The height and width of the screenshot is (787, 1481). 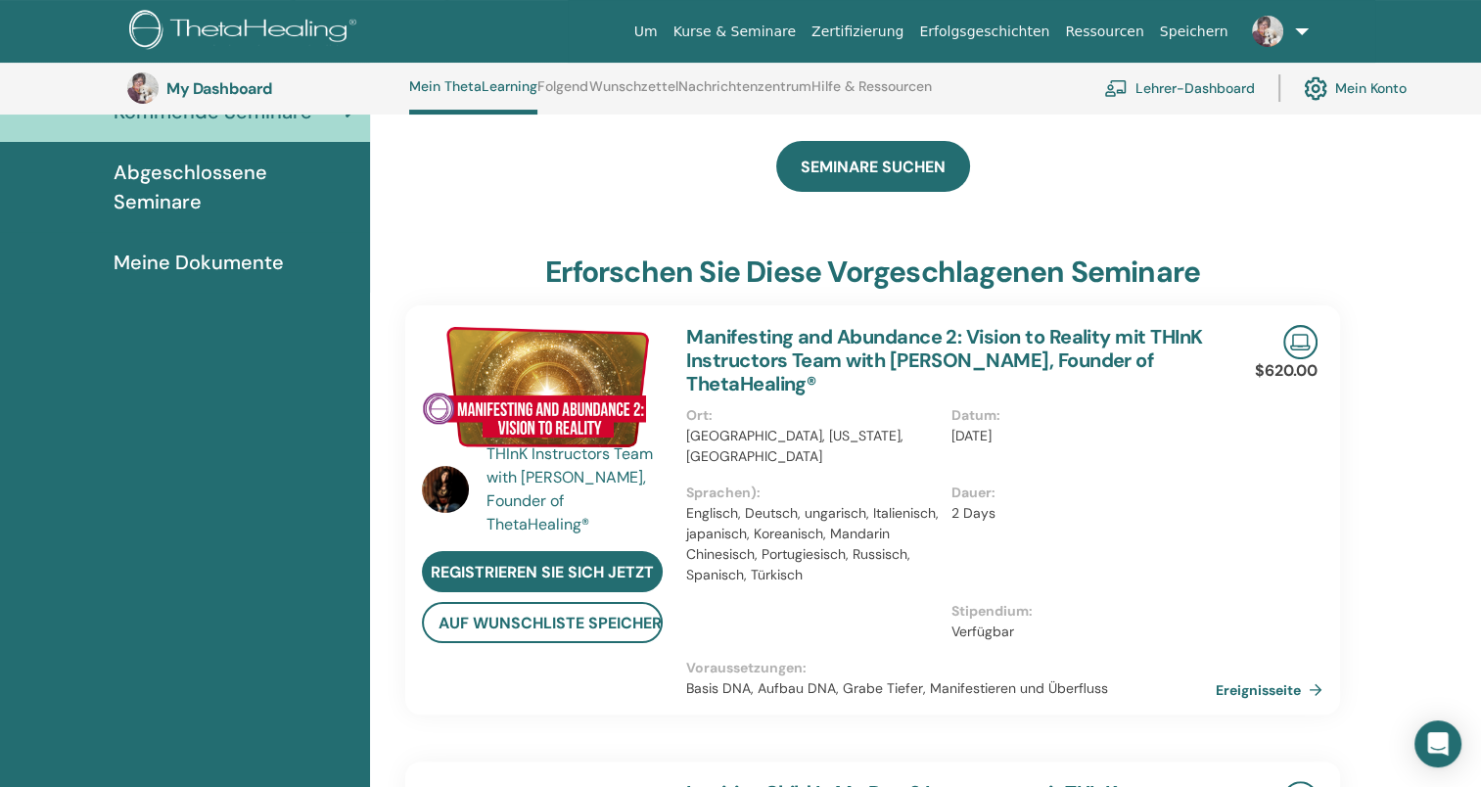 What do you see at coordinates (871, 94) in the screenshot?
I see `a: Hilfe & Ressourcen` at bounding box center [871, 94].